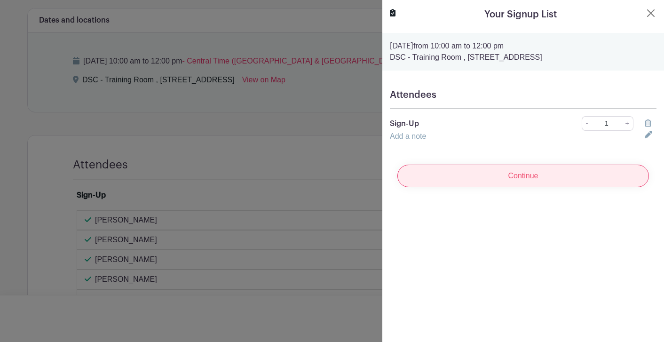 This screenshot has width=664, height=342. What do you see at coordinates (523, 46) in the screenshot?
I see `p: from 10:00 am to 12:00 pm` at bounding box center [523, 46].